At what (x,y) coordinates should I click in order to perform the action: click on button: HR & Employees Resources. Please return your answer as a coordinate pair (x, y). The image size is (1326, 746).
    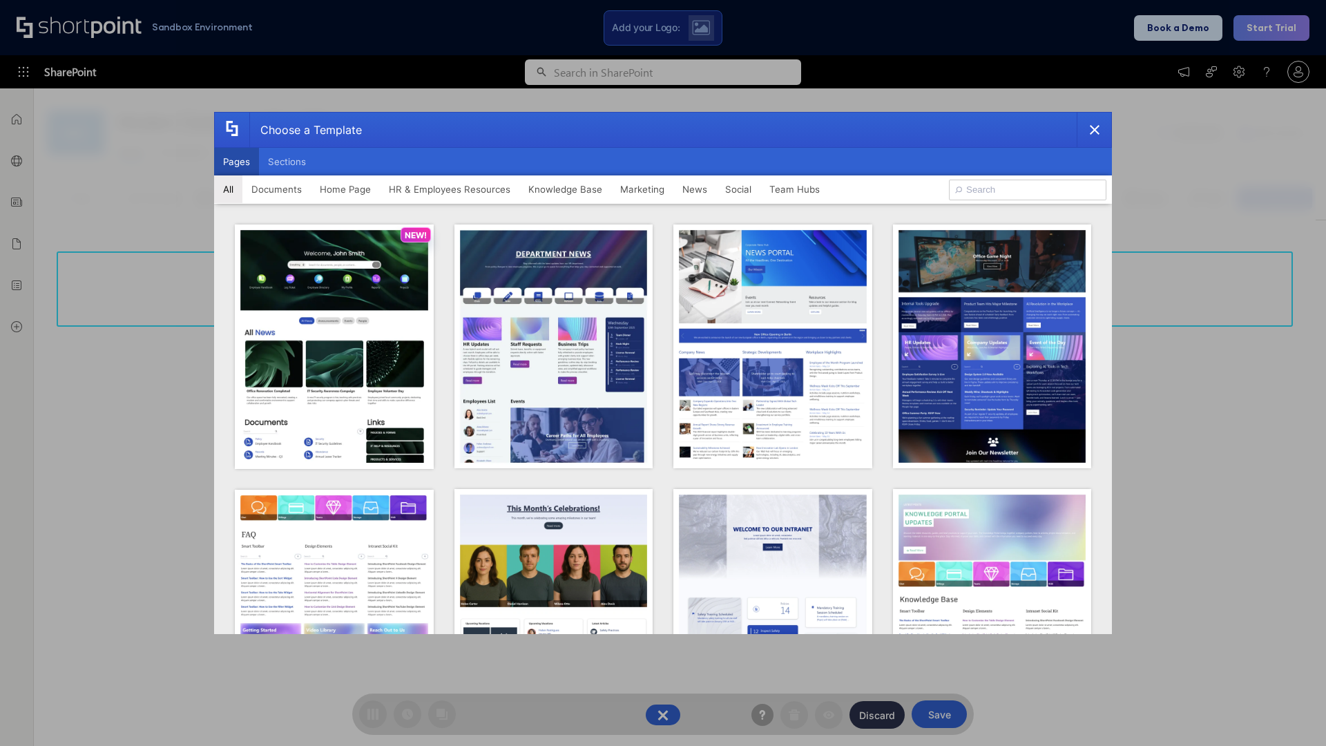
    Looking at the image, I should click on (450, 189).